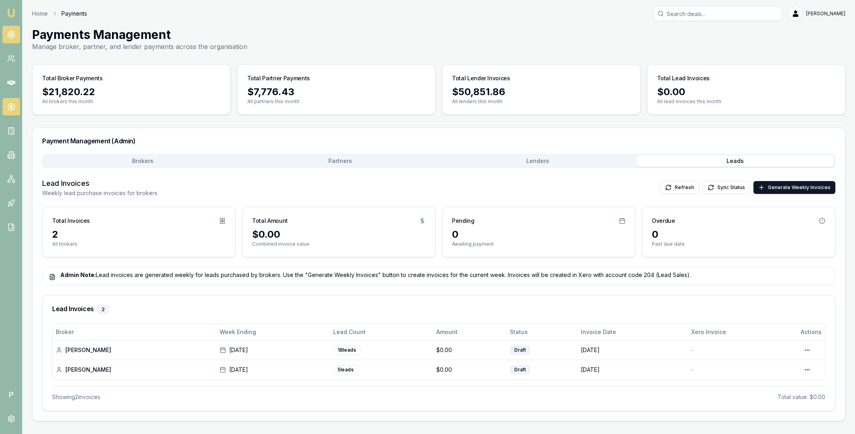  Describe the element at coordinates (439, 141) in the screenshot. I see `h3: Payment Management (Admin)` at that location.